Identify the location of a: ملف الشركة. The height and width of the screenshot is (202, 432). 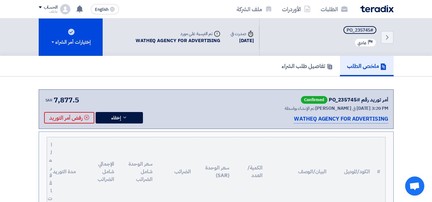
(254, 9).